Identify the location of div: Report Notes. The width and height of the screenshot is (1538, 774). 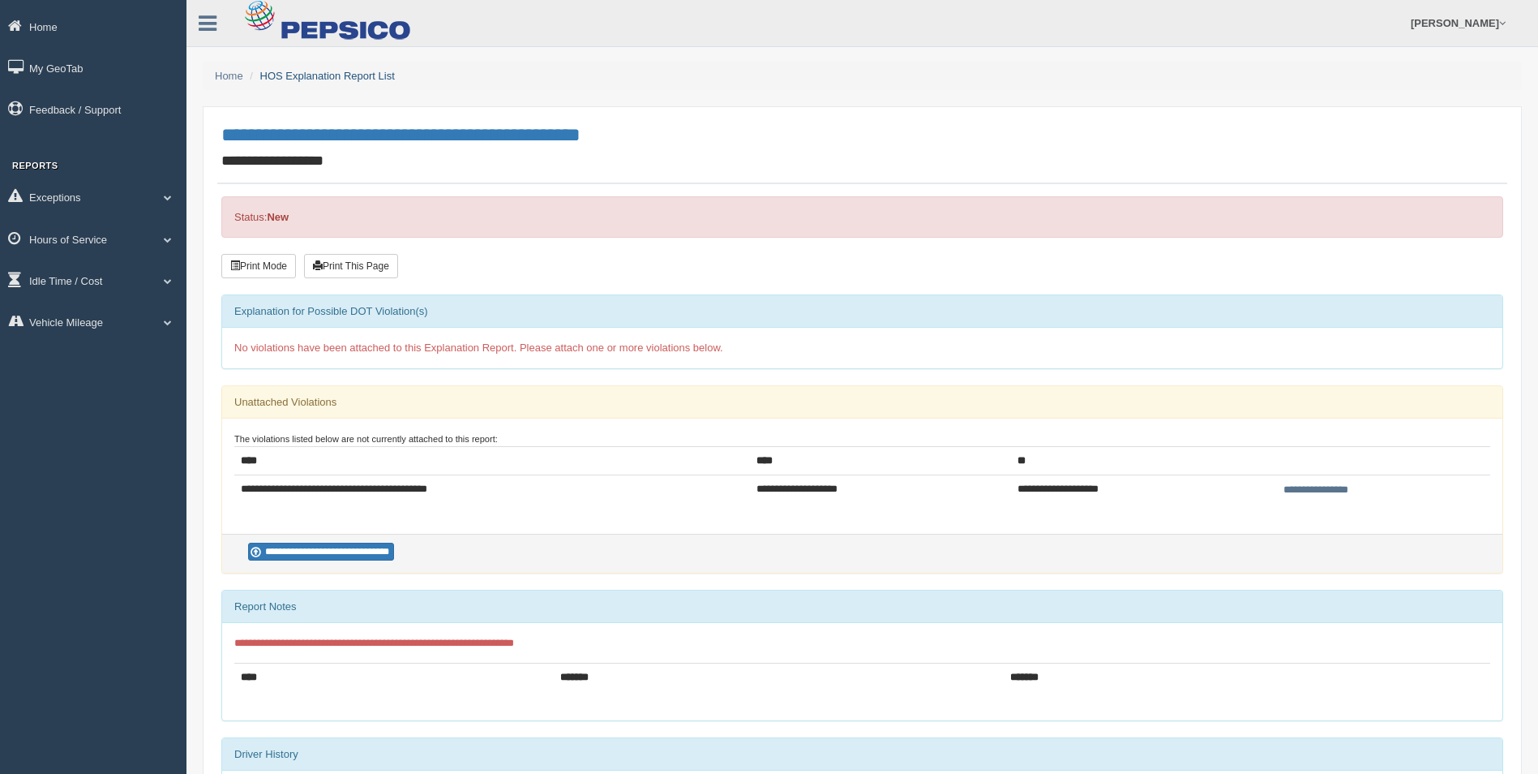
(862, 607).